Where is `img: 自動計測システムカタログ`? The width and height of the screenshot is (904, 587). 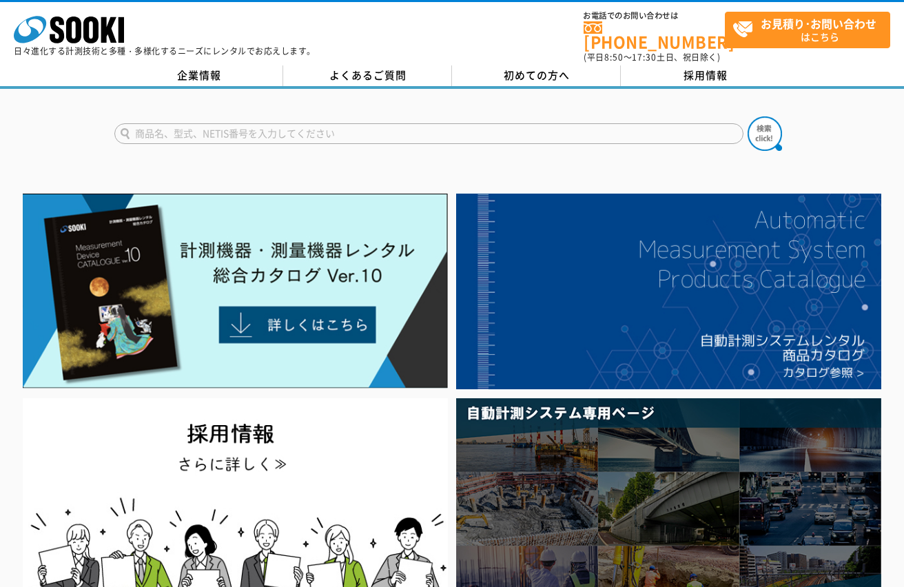 img: 自動計測システムカタログ is located at coordinates (668, 292).